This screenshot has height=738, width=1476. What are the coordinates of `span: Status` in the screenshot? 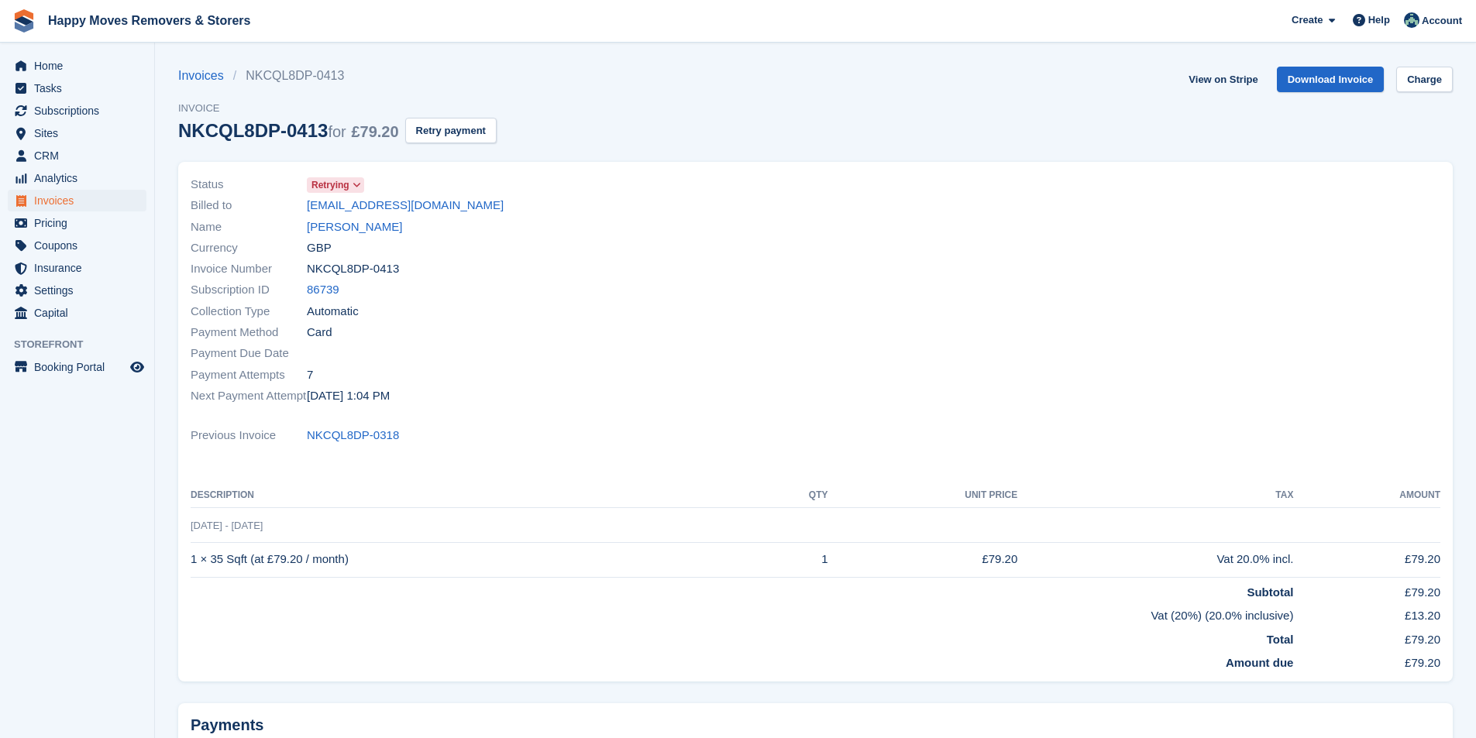 It's located at (249, 184).